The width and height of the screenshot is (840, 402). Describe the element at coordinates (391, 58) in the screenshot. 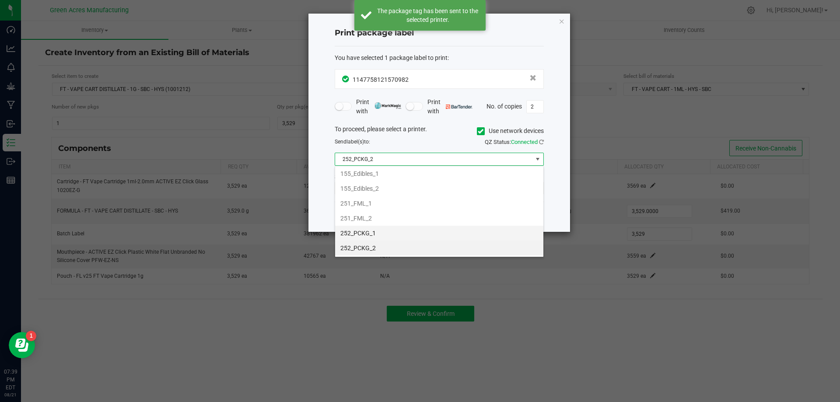

I see `span: You have selected 1 package label to print` at that location.